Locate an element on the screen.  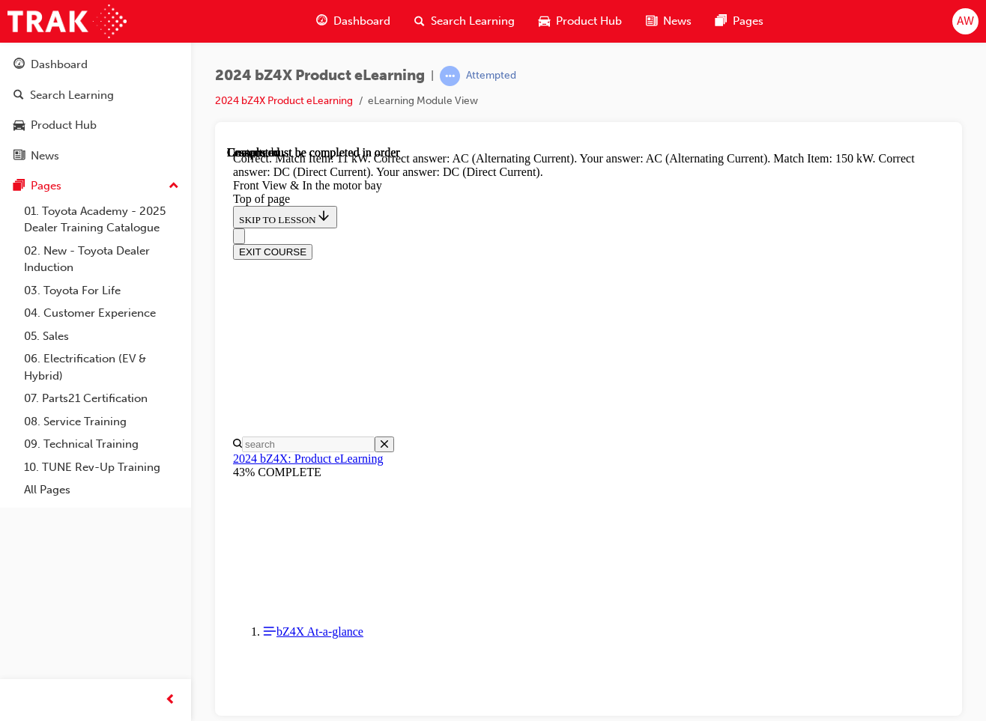
button: DashboardSearch LearningProduct HubNews is located at coordinates (95, 110).